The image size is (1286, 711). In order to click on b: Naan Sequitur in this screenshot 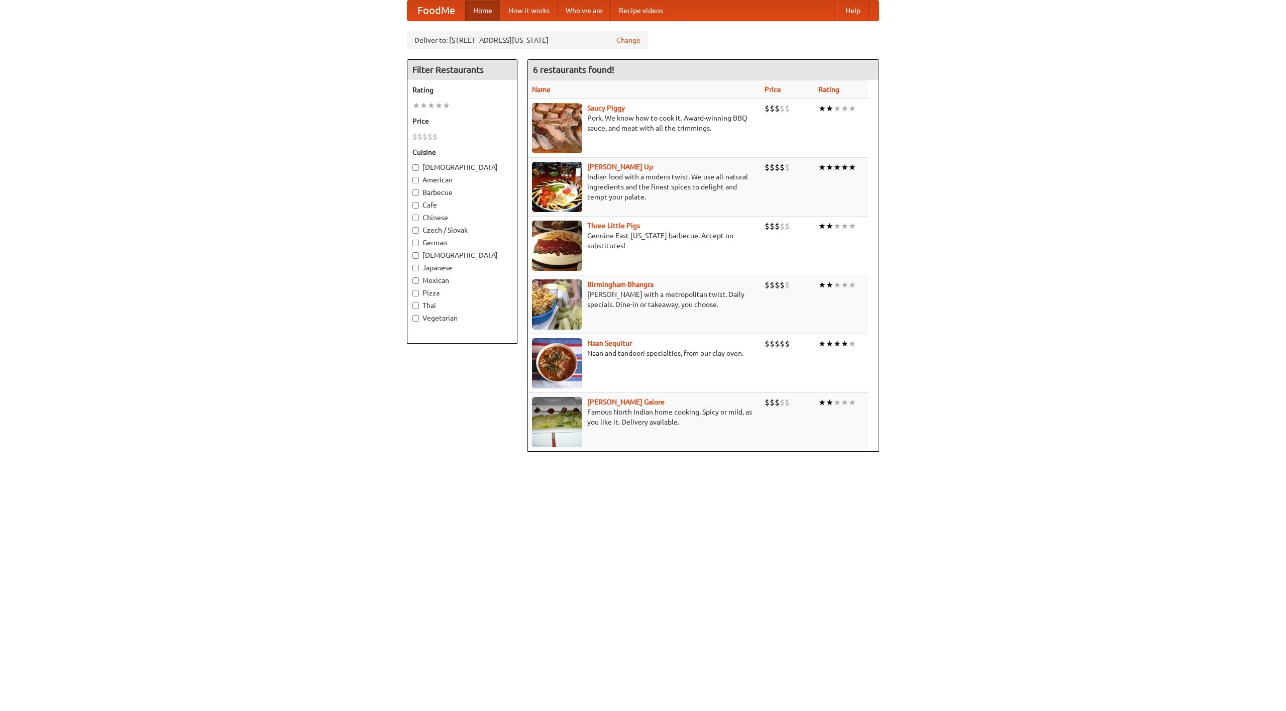, I will do `click(609, 343)`.